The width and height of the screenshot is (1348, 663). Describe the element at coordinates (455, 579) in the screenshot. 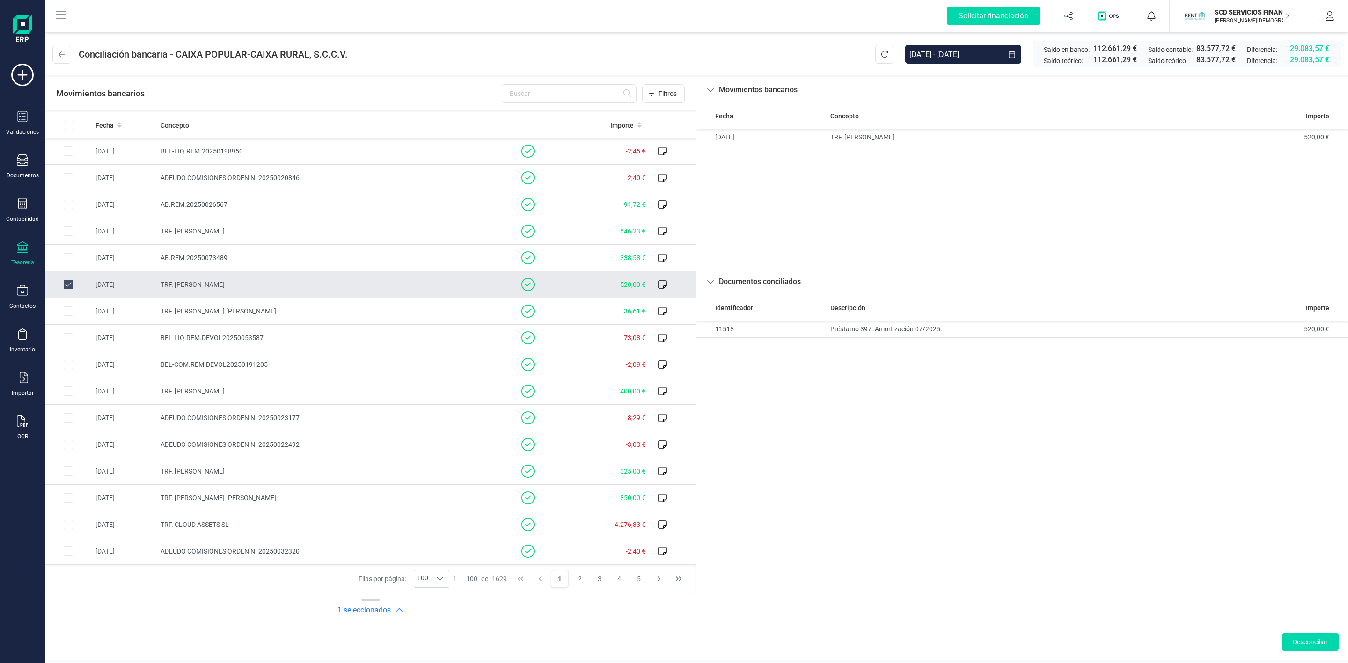

I see `span: 1` at that location.